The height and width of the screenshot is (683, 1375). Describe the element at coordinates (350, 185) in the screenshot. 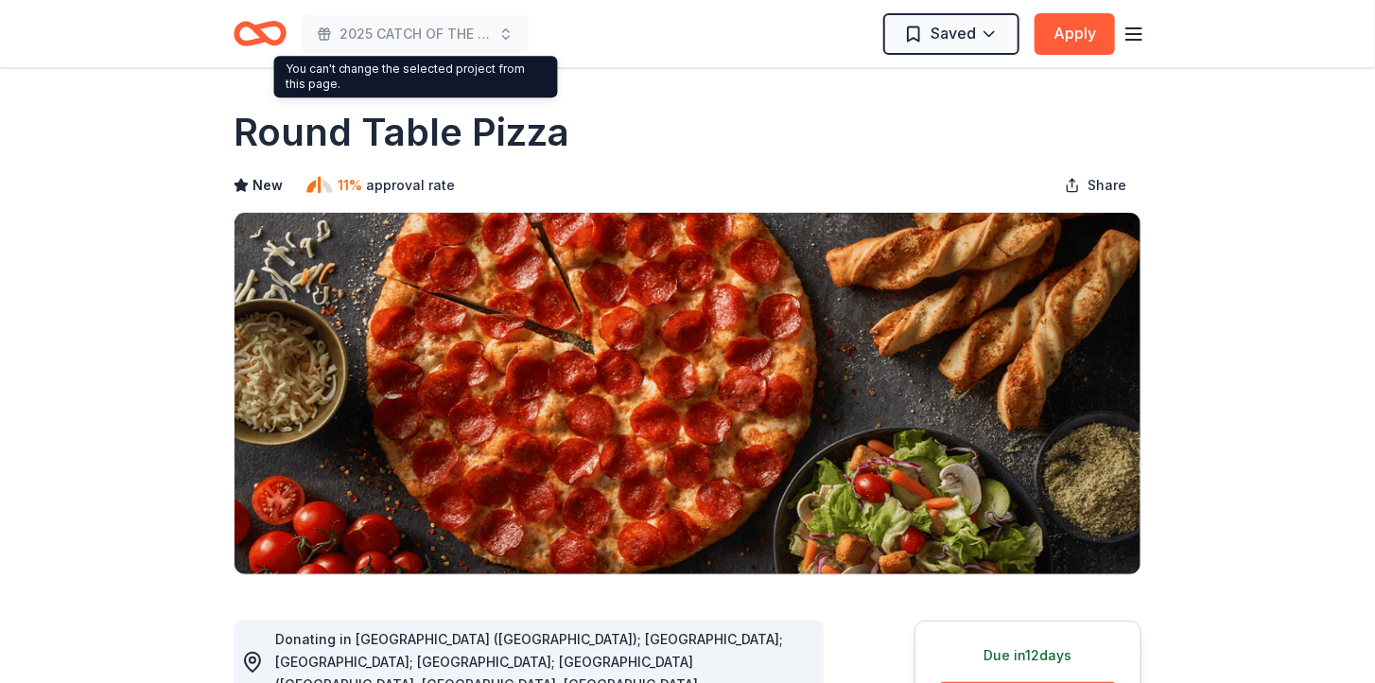

I see `span: 11%` at that location.